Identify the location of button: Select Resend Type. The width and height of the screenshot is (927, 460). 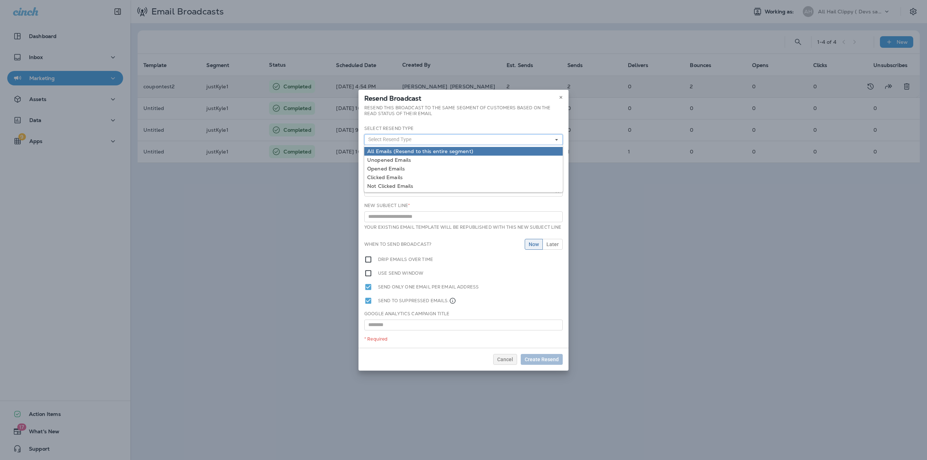
(464, 140).